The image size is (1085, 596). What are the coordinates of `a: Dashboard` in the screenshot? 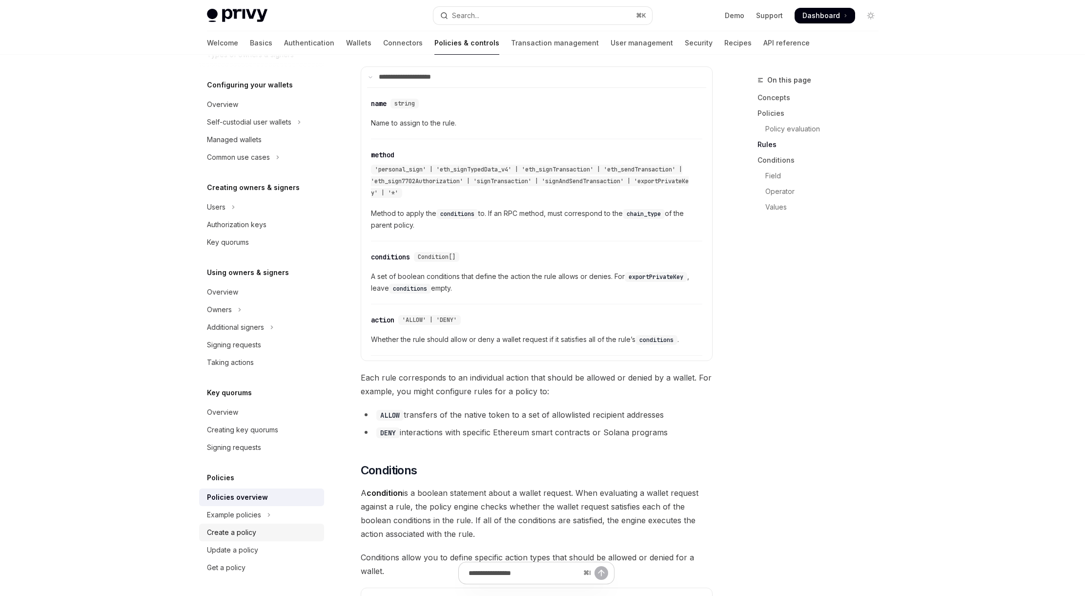 It's located at (825, 16).